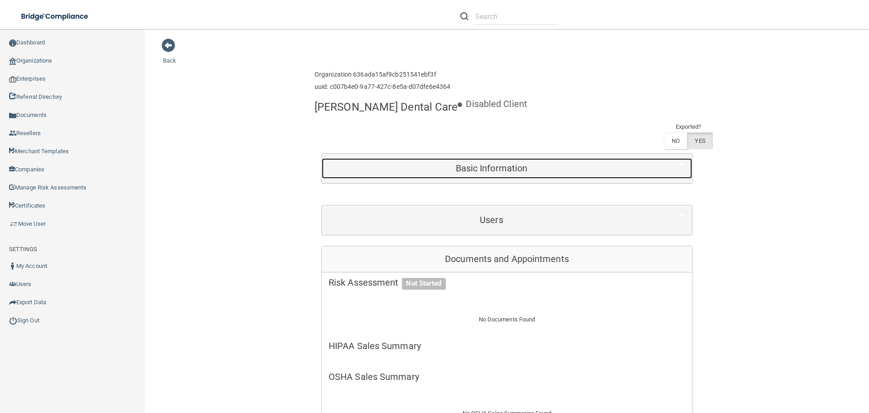 The width and height of the screenshot is (869, 413). I want to click on h5: Risk Assessment, so click(507, 282).